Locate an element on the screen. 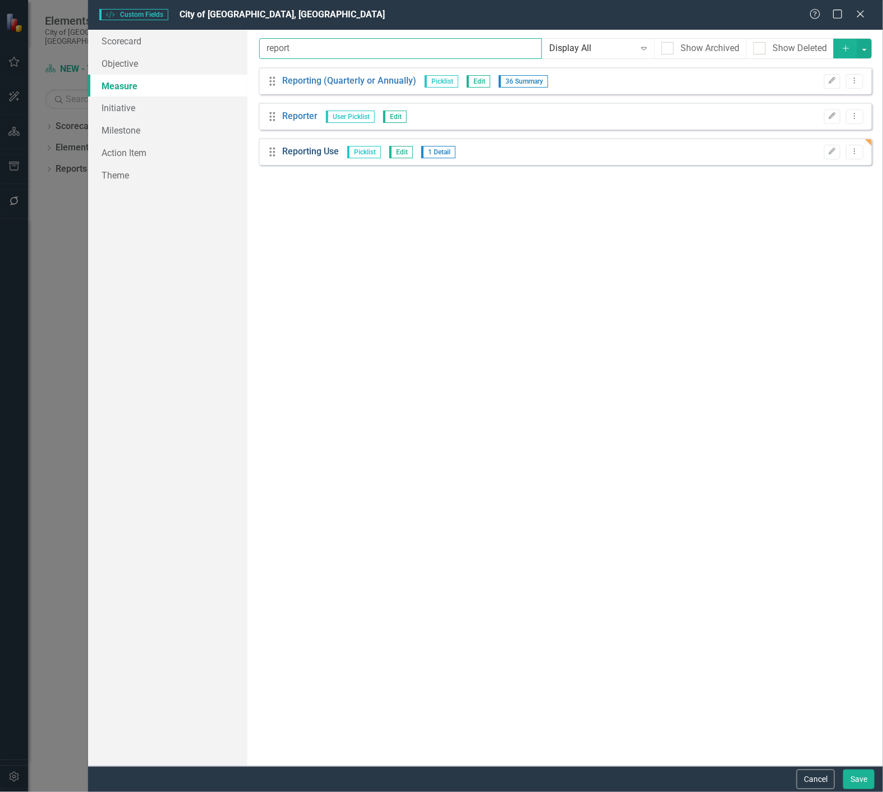 This screenshot has width=883, height=792. div: Display All is located at coordinates (592, 48).